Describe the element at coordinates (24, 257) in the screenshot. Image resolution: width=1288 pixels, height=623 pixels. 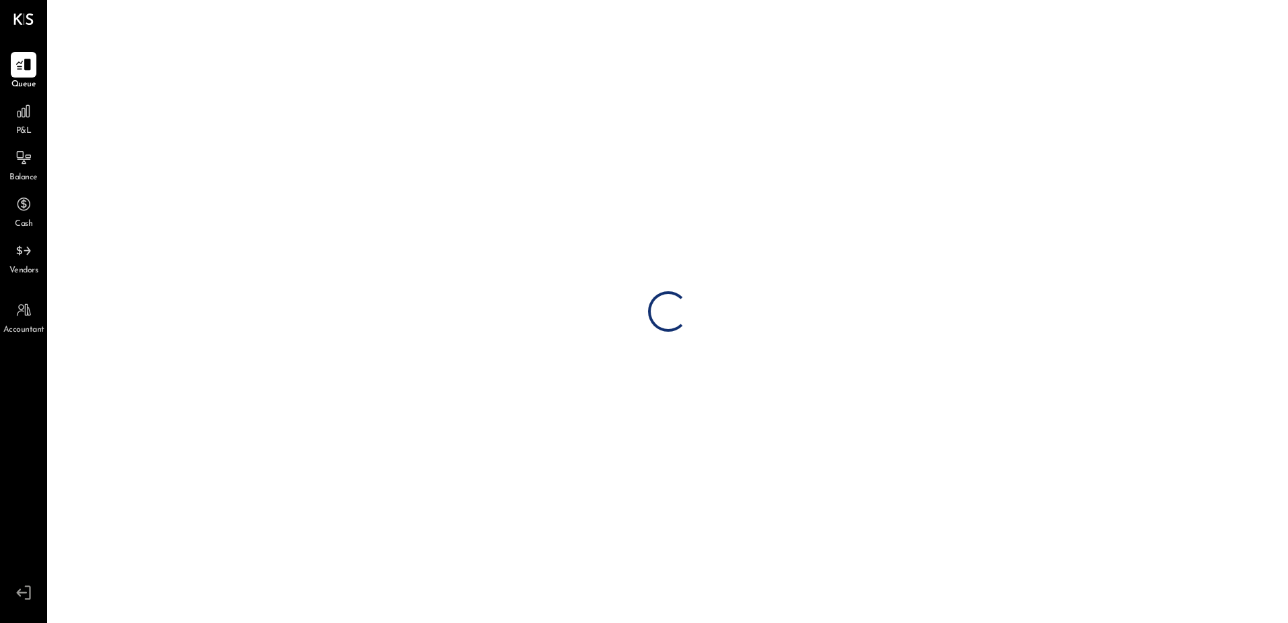
I see `a: Vendors` at that location.